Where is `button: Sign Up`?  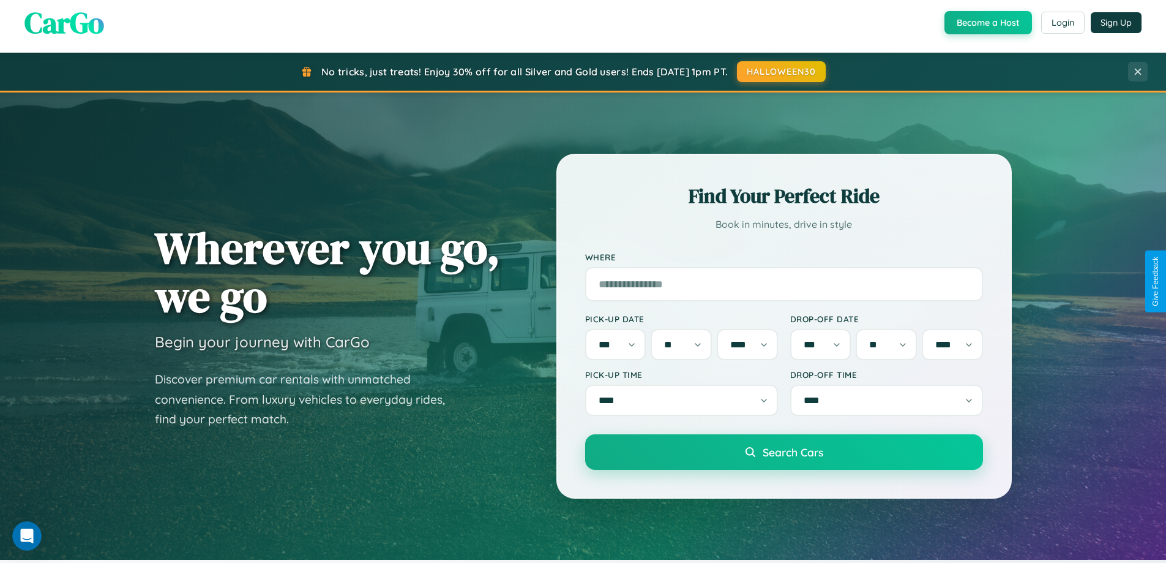
button: Sign Up is located at coordinates (1116, 23).